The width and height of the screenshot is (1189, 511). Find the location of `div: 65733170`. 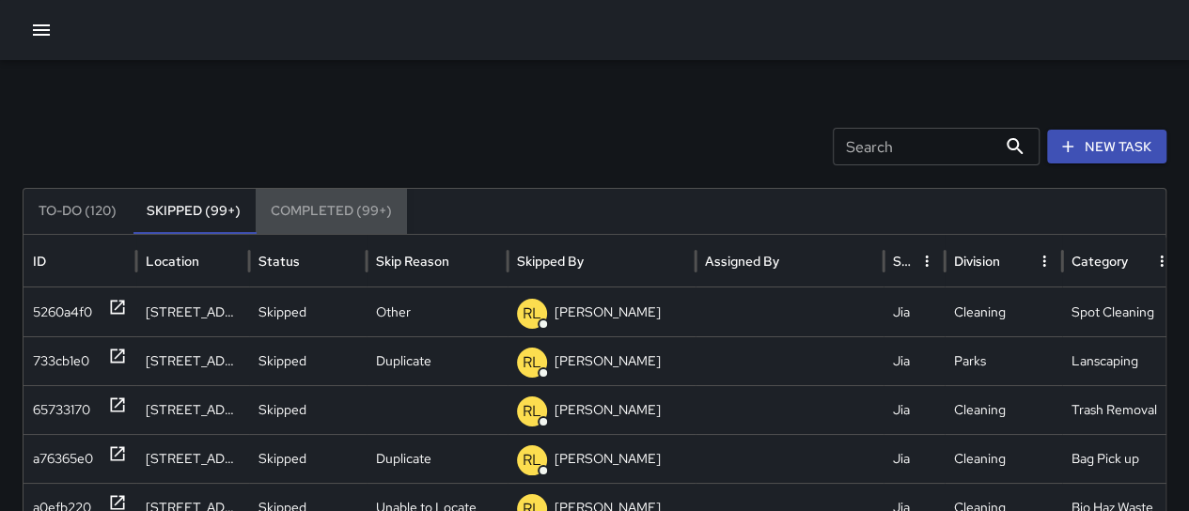

div: 65733170 is located at coordinates (61, 410).